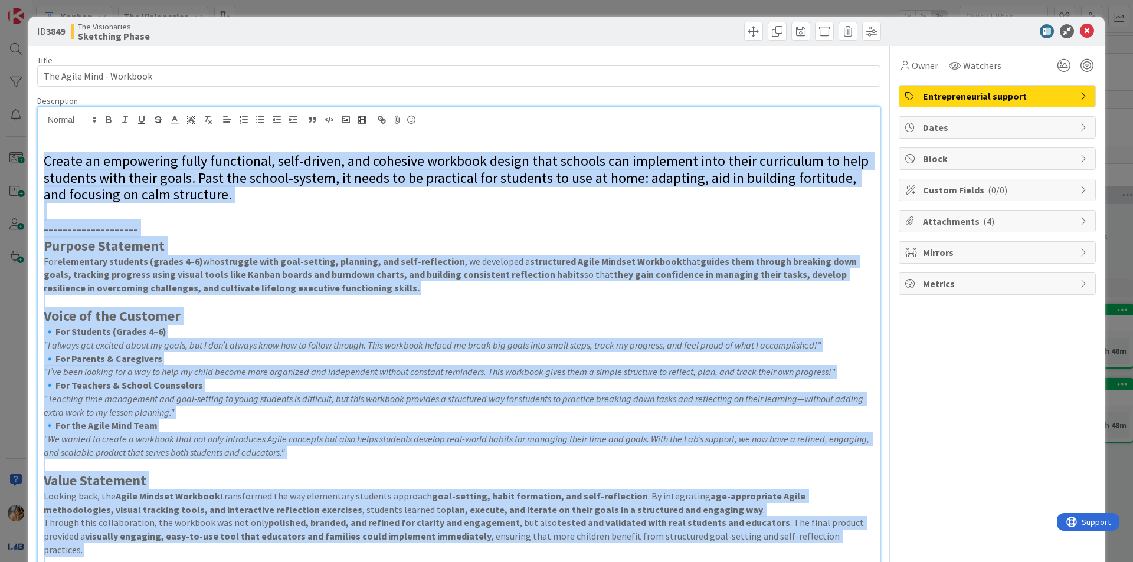  What do you see at coordinates (106, 425) in the screenshot?
I see `strong: For the Agile Mind Team` at bounding box center [106, 425].